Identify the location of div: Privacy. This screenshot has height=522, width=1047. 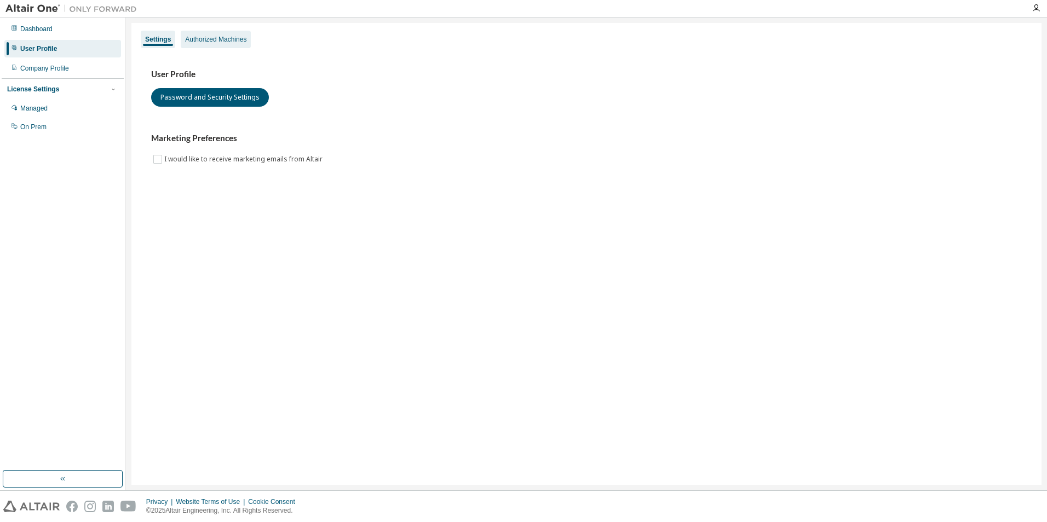
(161, 502).